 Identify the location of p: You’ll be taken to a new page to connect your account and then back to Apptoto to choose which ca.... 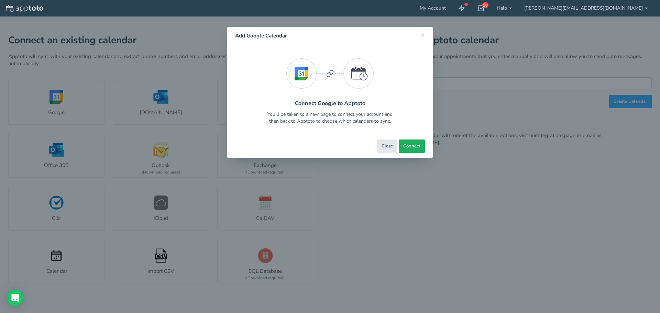
(330, 118).